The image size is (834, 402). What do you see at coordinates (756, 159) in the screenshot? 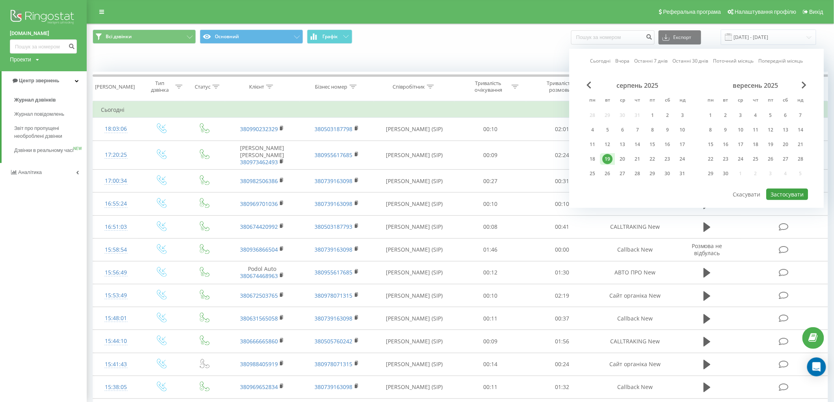
I see `div: чт 25 вер 2025 р.` at bounding box center [756, 159].